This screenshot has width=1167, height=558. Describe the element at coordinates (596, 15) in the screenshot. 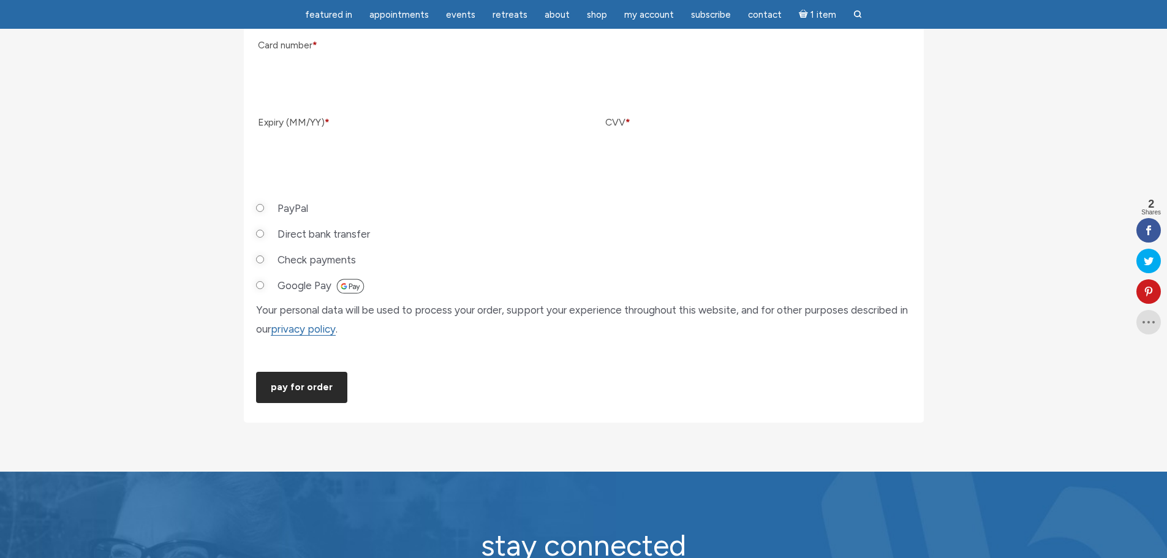

I see `span: Shop` at that location.